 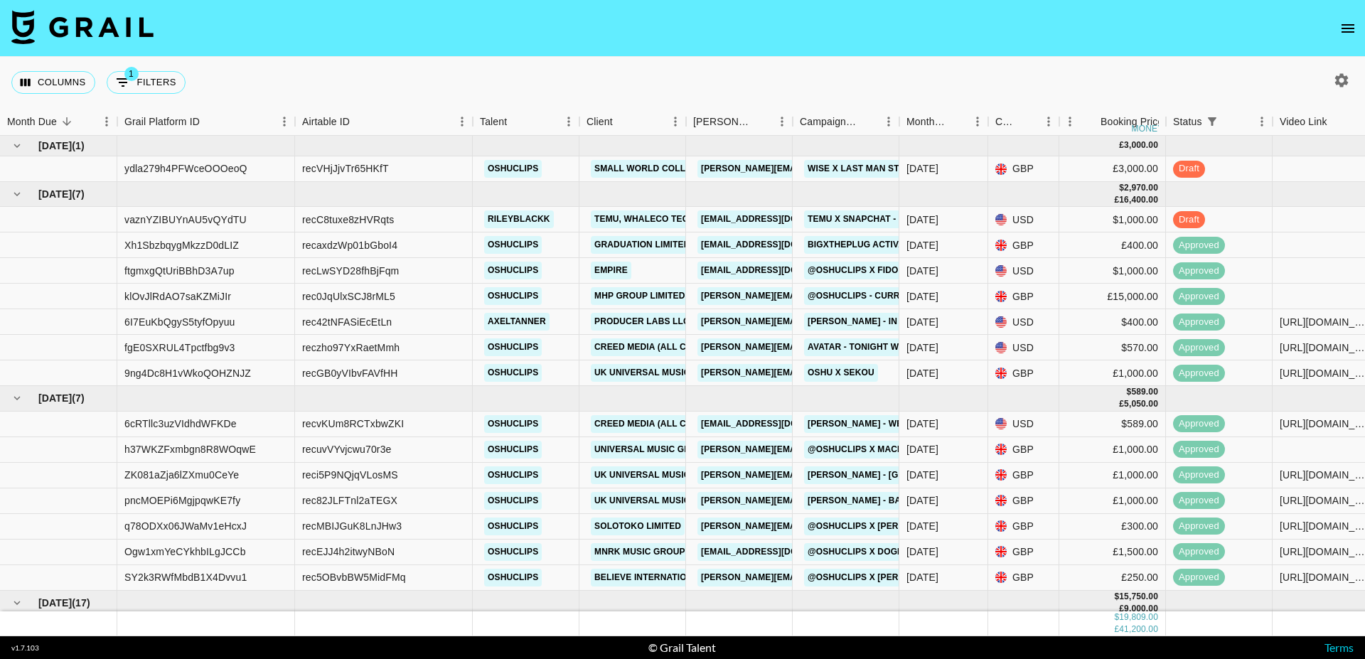 What do you see at coordinates (841, 372) in the screenshot?
I see `a: Oshu X Sekou` at bounding box center [841, 372].